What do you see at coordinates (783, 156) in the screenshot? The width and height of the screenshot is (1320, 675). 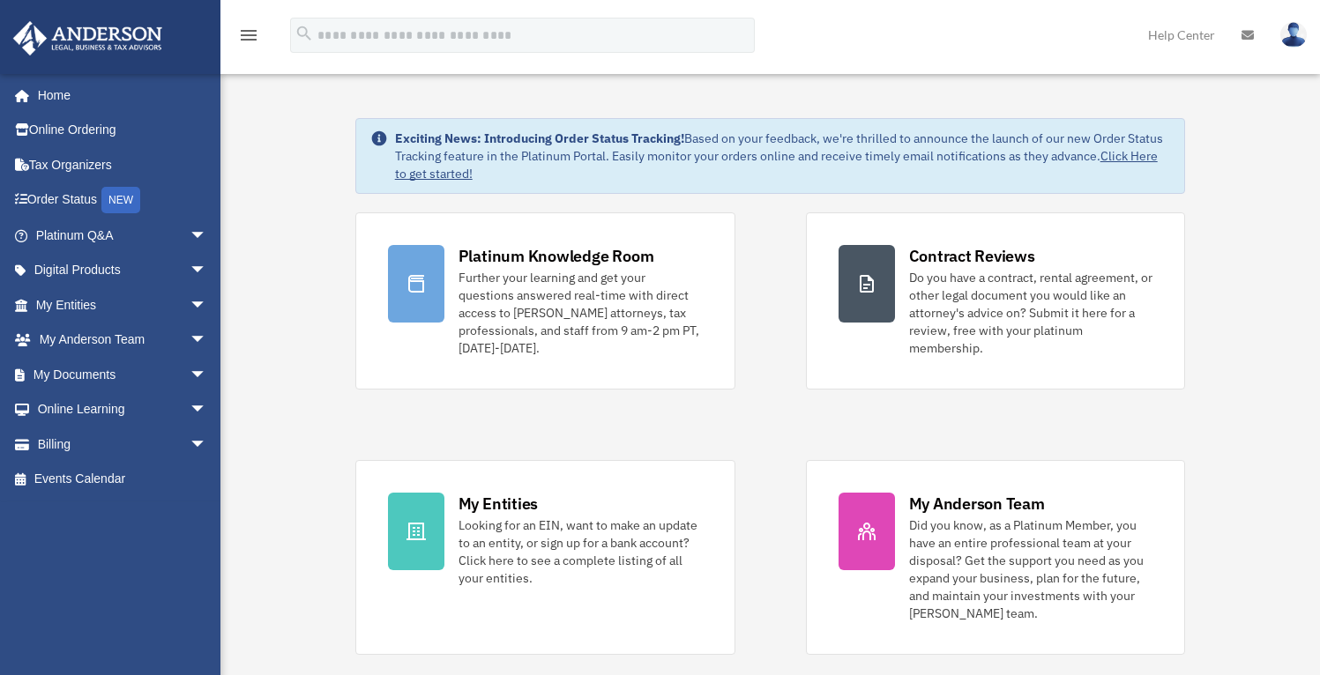 I see `div: Based on your feedback, we're thrilled to announce the launch of our new Order Status Tracking fe...` at bounding box center [783, 156].